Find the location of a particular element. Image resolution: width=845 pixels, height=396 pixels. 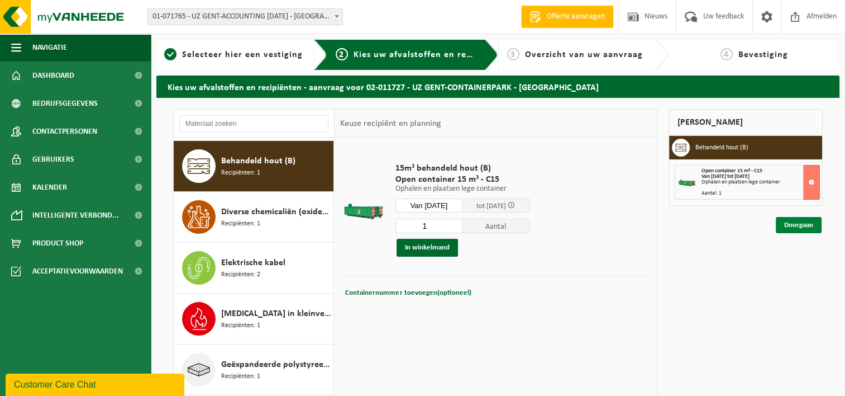

span: Contactpersonen is located at coordinates (65, 131).